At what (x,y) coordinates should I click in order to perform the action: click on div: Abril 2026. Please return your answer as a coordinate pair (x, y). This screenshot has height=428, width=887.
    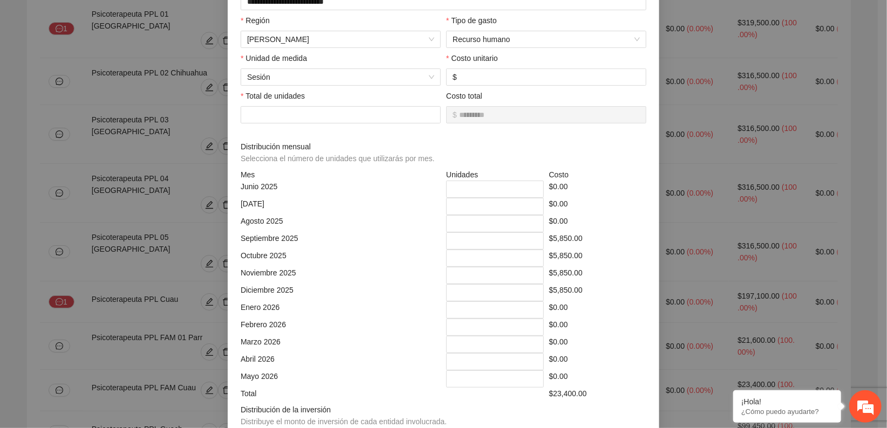
    Looking at the image, I should click on (340, 362).